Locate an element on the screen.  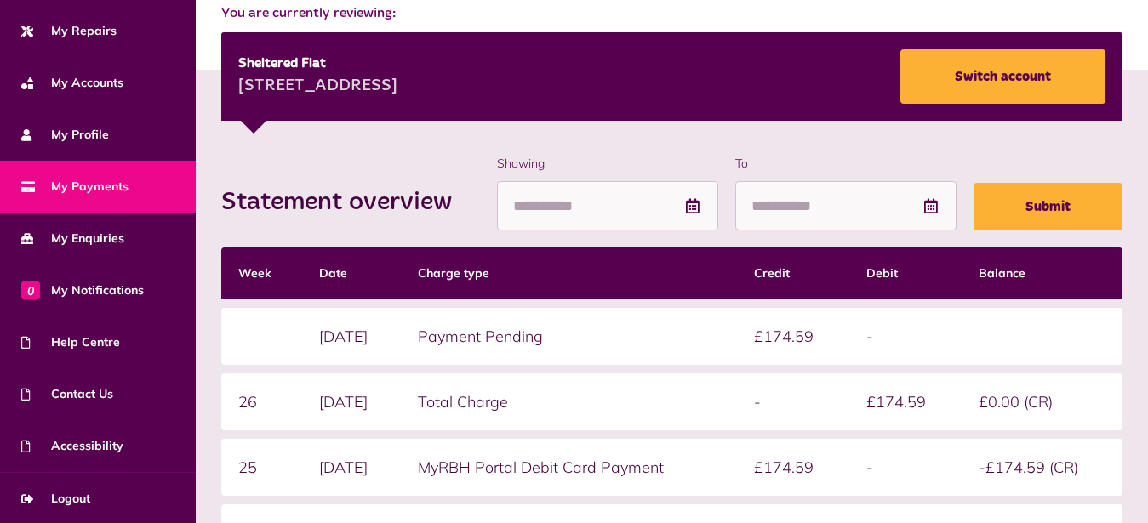
span: 0 is located at coordinates (31, 290).